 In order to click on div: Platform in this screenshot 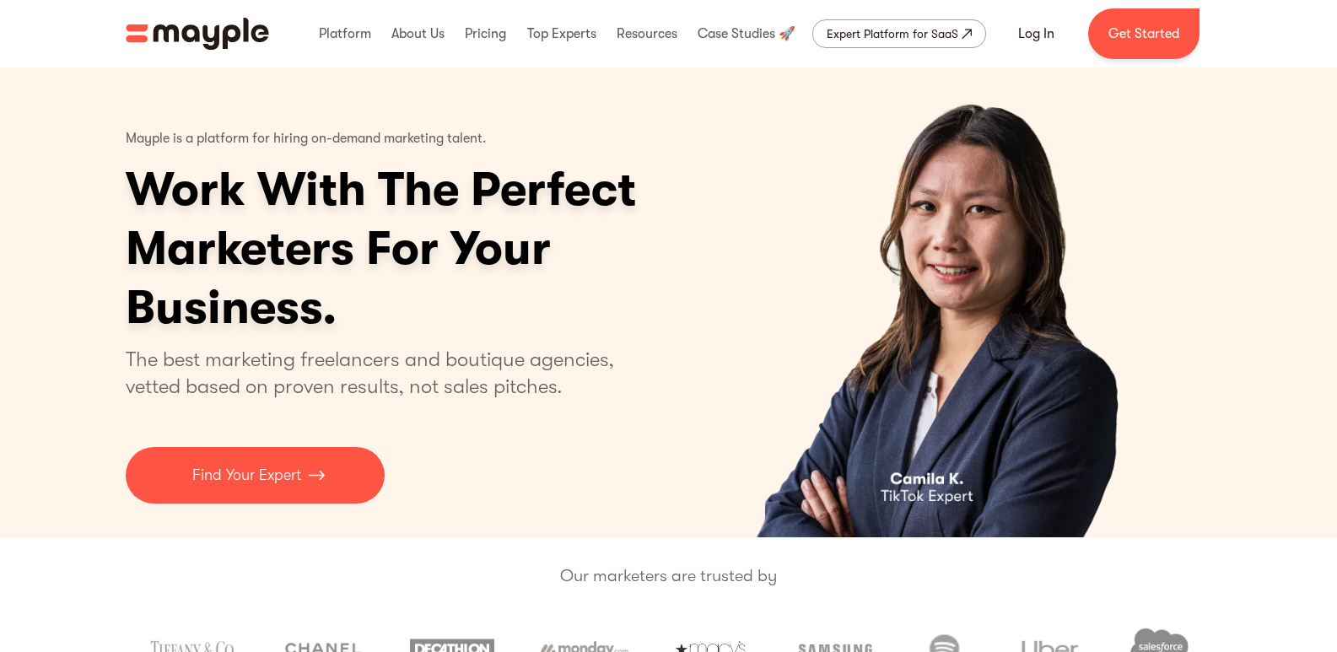, I will do `click(345, 34)`.